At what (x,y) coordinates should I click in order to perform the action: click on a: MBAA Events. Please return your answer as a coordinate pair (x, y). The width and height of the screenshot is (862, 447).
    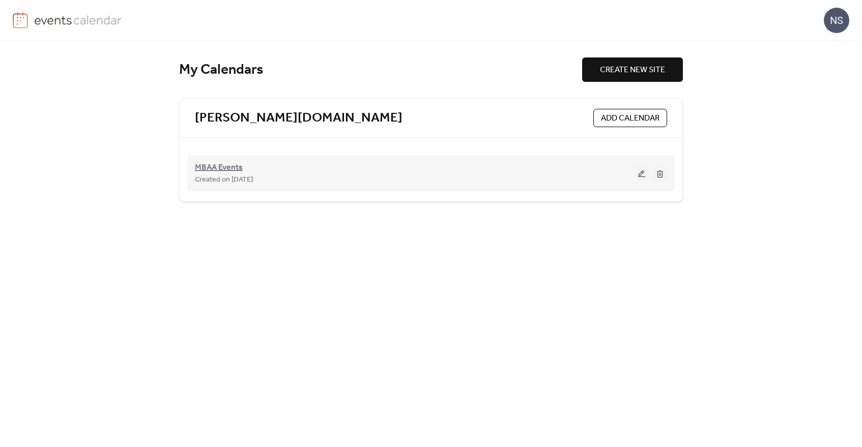
    Looking at the image, I should click on (219, 168).